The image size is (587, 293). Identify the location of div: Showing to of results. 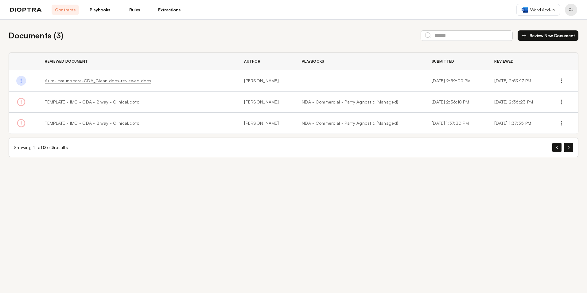
(41, 147).